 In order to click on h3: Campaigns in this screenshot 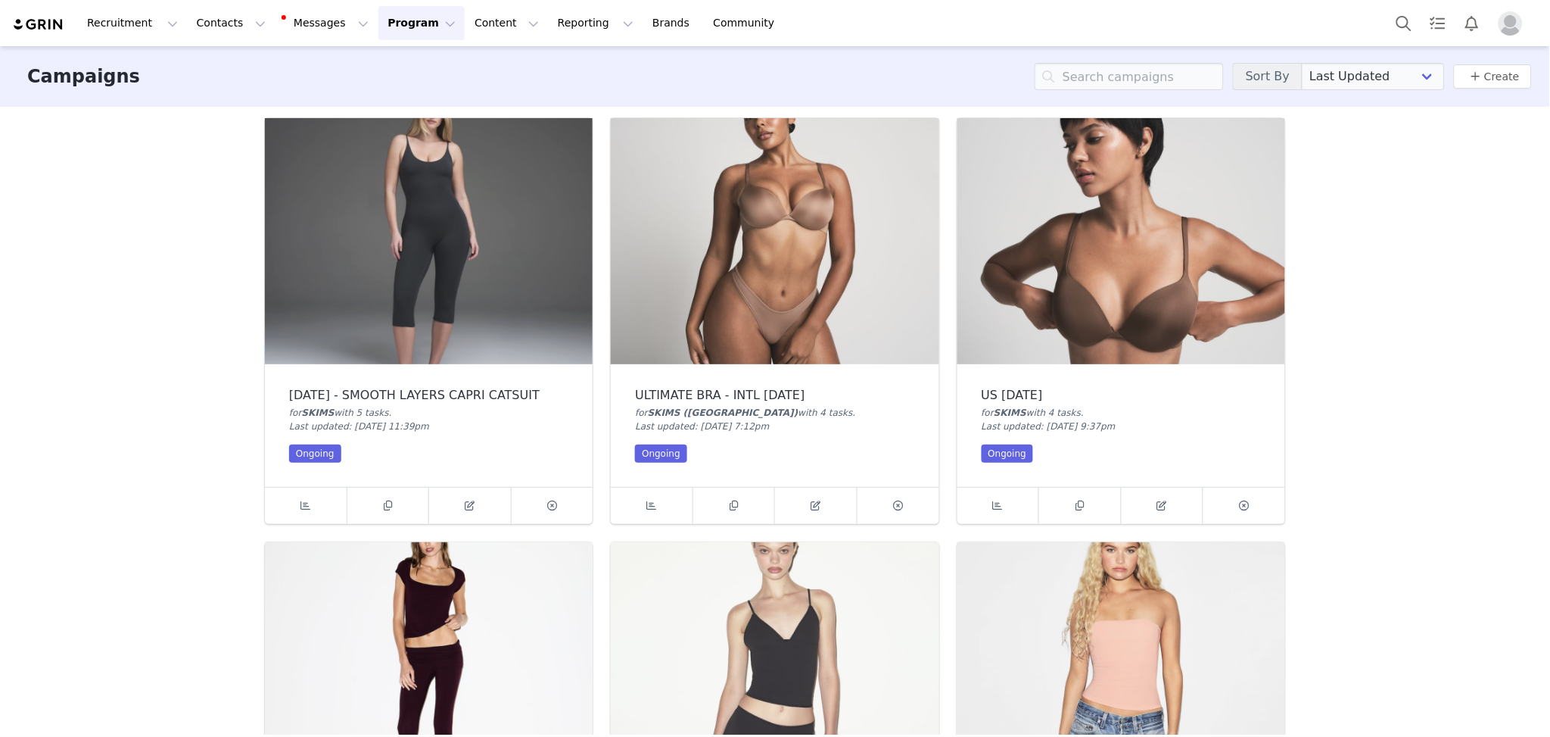, I will do `click(83, 76)`.